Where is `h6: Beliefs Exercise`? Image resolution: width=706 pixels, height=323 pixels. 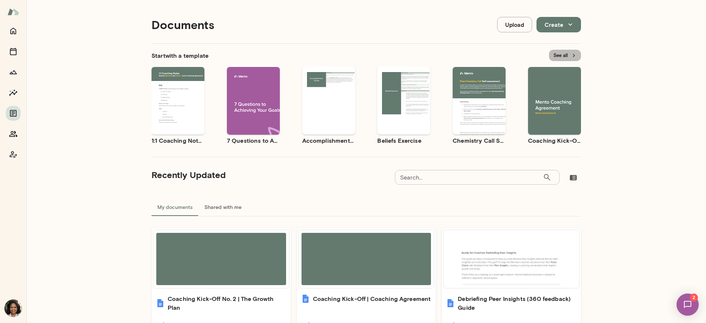 h6: Beliefs Exercise is located at coordinates (404, 141).